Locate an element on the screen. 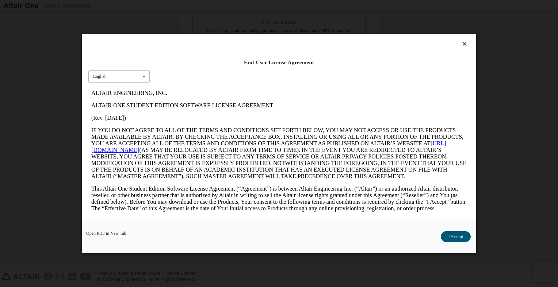  div: End-User License Agreement is located at coordinates (279, 62).